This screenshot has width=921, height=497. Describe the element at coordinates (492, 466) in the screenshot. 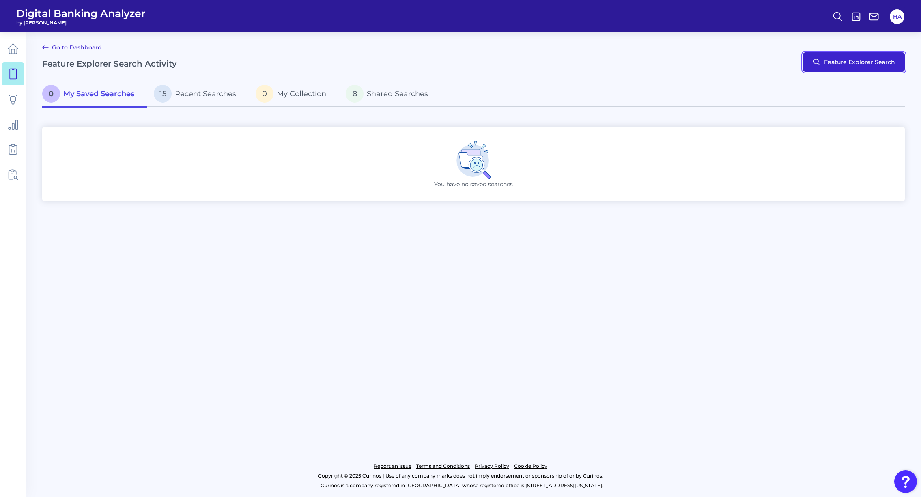

I see `a: Privacy Policy` at that location.